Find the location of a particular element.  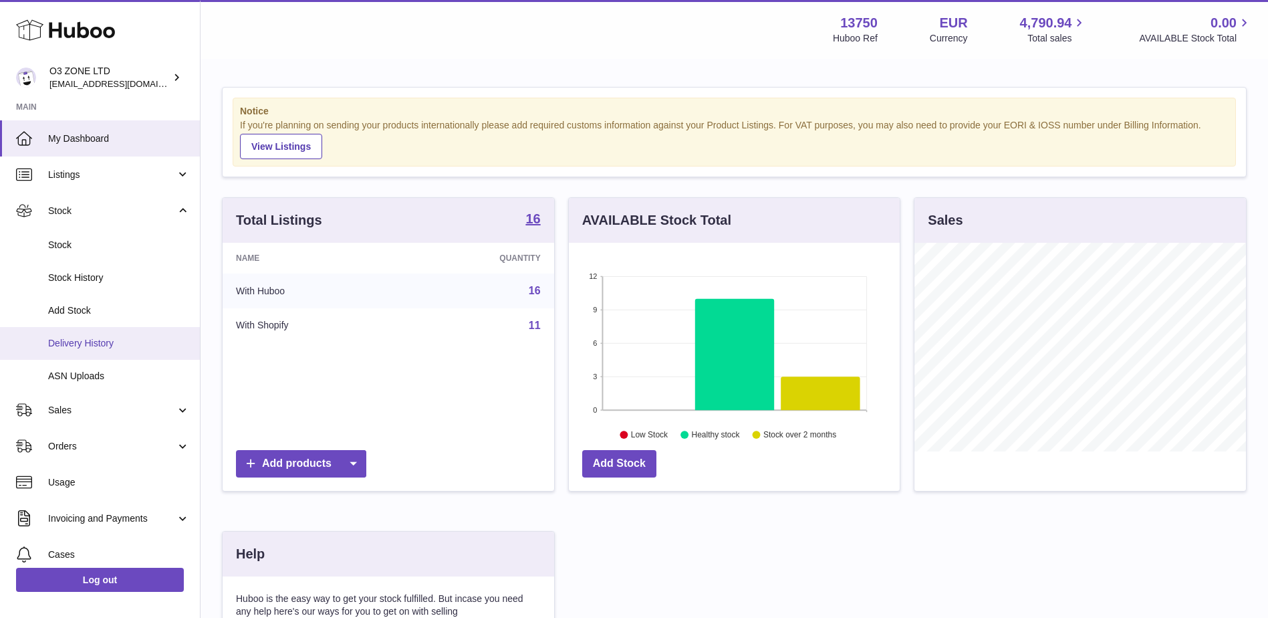

span: AVAILABLE Stock Total is located at coordinates (1195, 38).